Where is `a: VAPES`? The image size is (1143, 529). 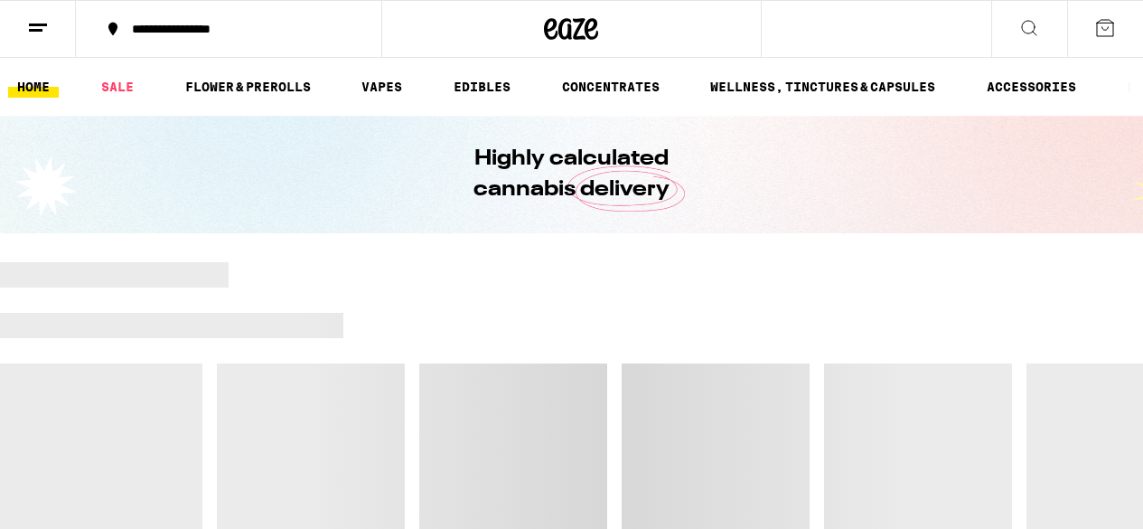 a: VAPES is located at coordinates (381, 87).